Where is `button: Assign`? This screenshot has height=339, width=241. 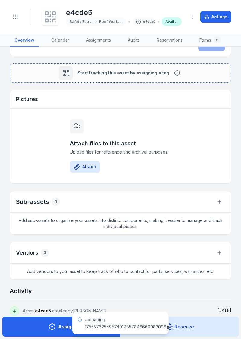
button: Assign is located at coordinates (62, 327).